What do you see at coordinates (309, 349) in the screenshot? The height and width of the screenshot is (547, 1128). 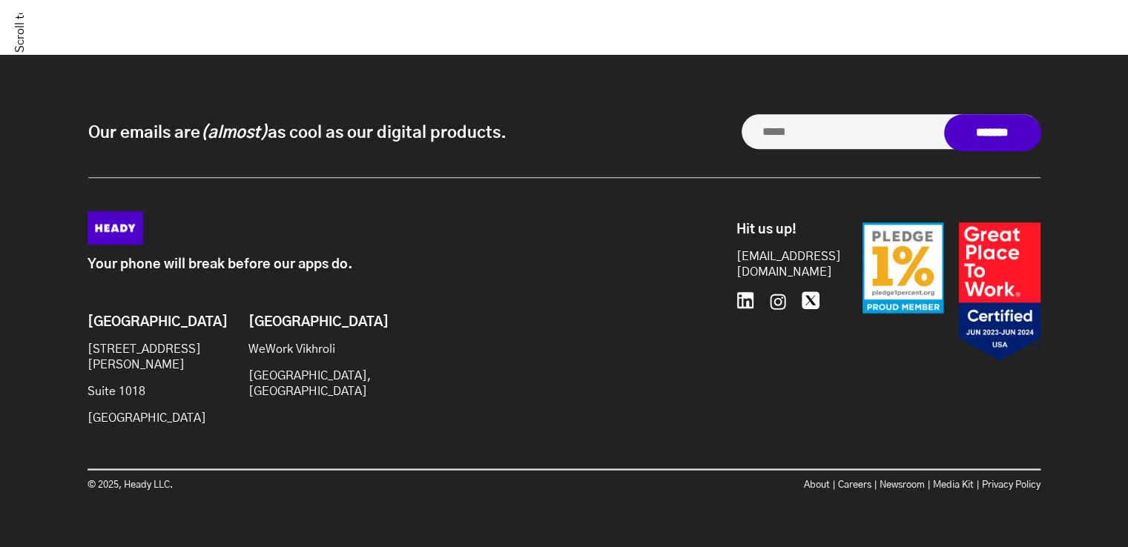 I see `p: WeWork Vikhroli` at bounding box center [309, 349].